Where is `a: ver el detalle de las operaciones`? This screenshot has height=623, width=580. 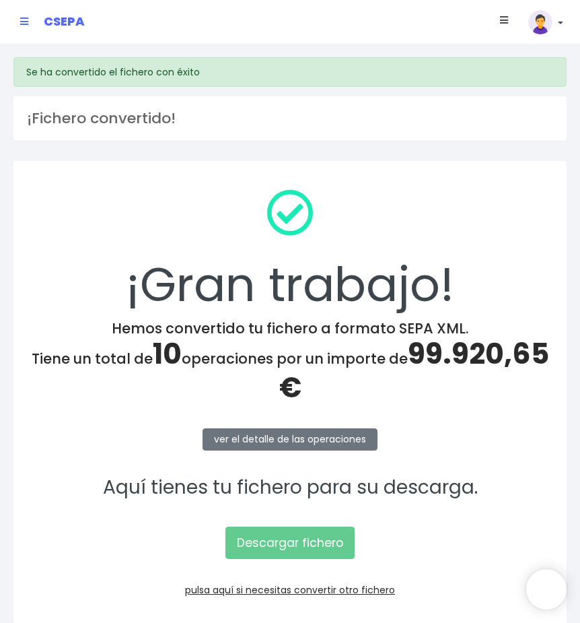 a: ver el detalle de las operaciones is located at coordinates (290, 439).